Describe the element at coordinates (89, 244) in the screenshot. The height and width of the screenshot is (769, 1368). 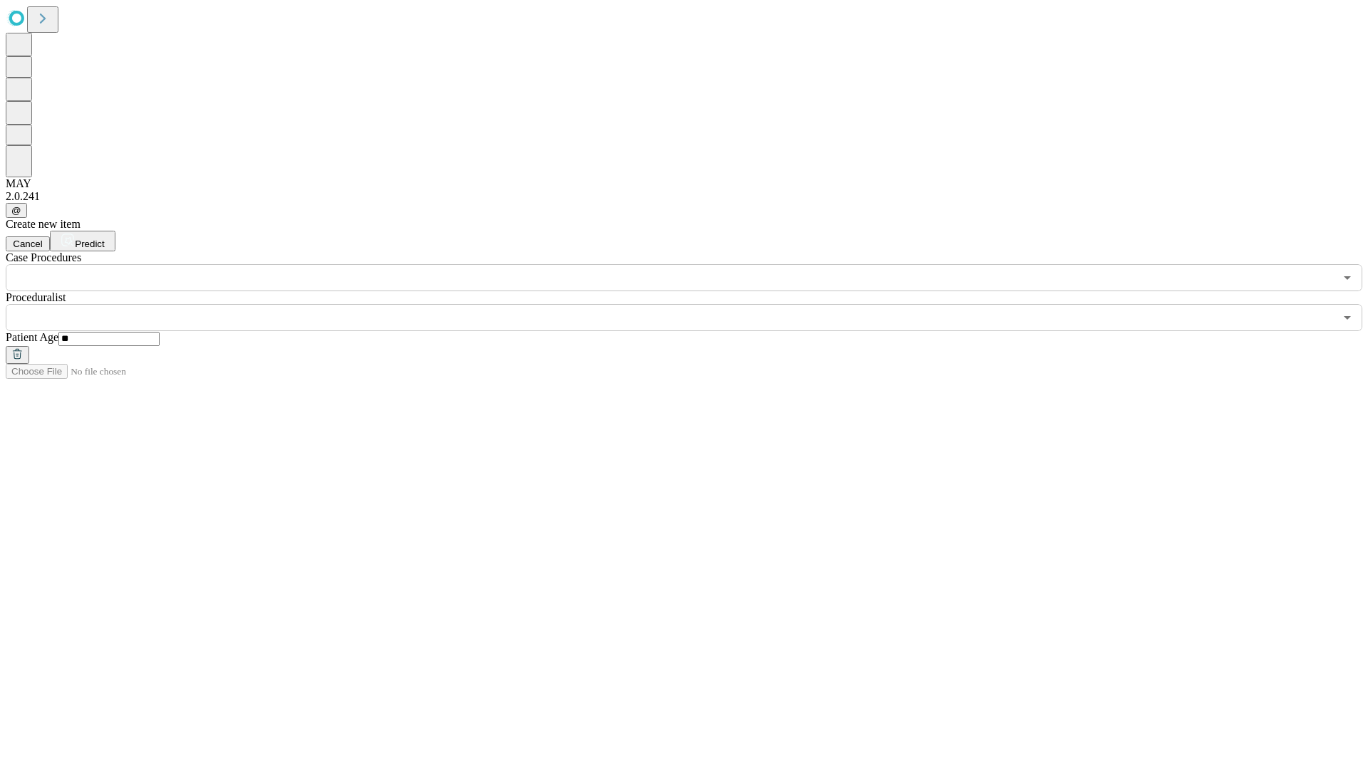
I see `span: Predict` at that location.